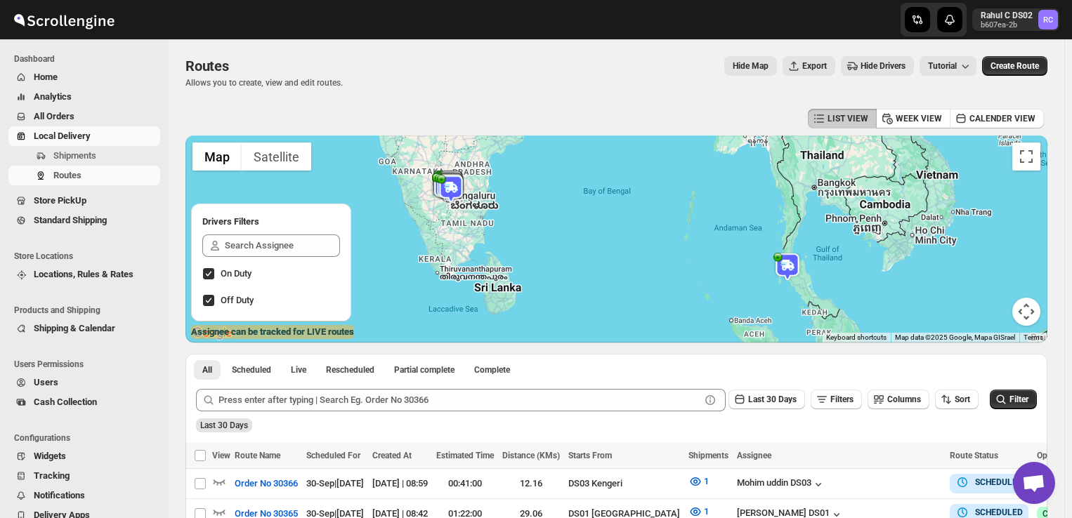 The height and width of the screenshot is (518, 1072). Describe the element at coordinates (974, 456) in the screenshot. I see `span: Route Status` at that location.